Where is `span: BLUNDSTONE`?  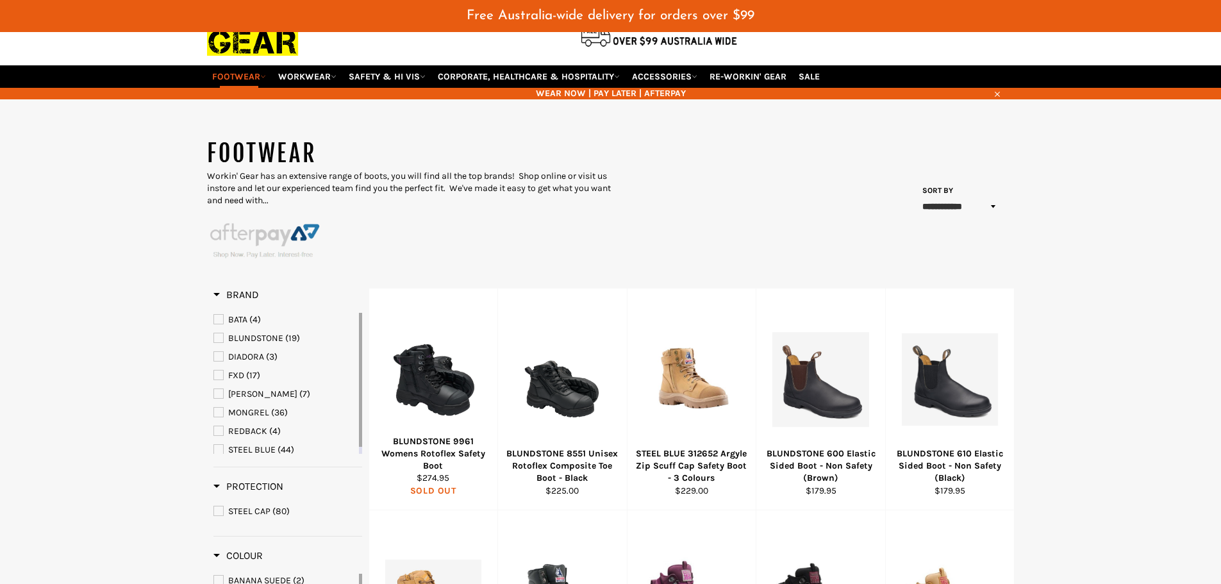 span: BLUNDSTONE is located at coordinates (256, 338).